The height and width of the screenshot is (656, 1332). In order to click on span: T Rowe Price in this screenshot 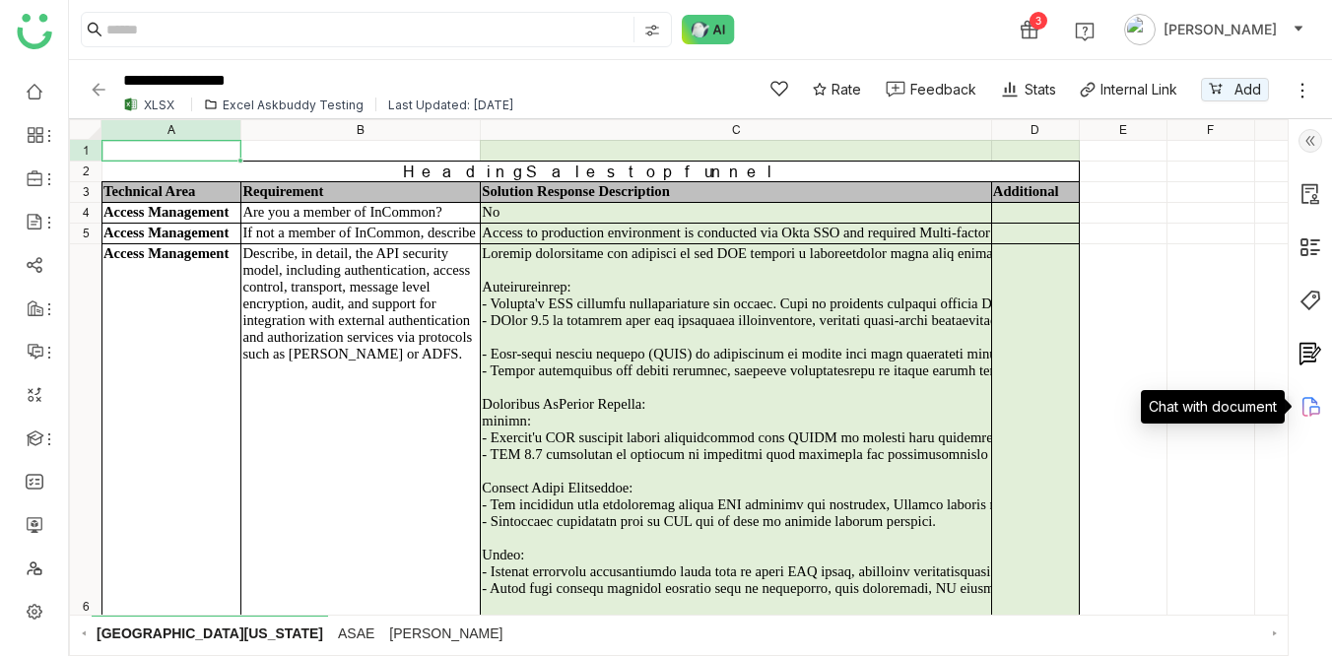, I will do `click(445, 632)`.